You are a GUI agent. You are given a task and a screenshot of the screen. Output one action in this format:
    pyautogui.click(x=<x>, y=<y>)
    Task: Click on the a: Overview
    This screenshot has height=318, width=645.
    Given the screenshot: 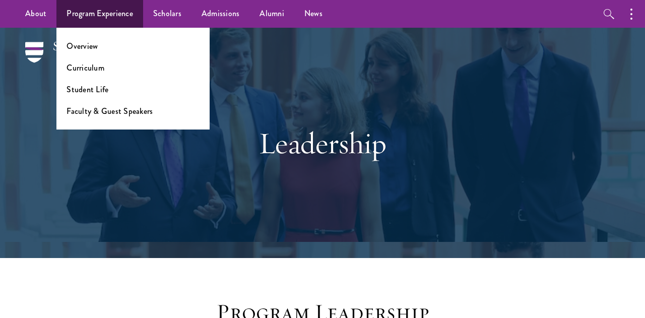 What is the action you would take?
    pyautogui.click(x=82, y=46)
    